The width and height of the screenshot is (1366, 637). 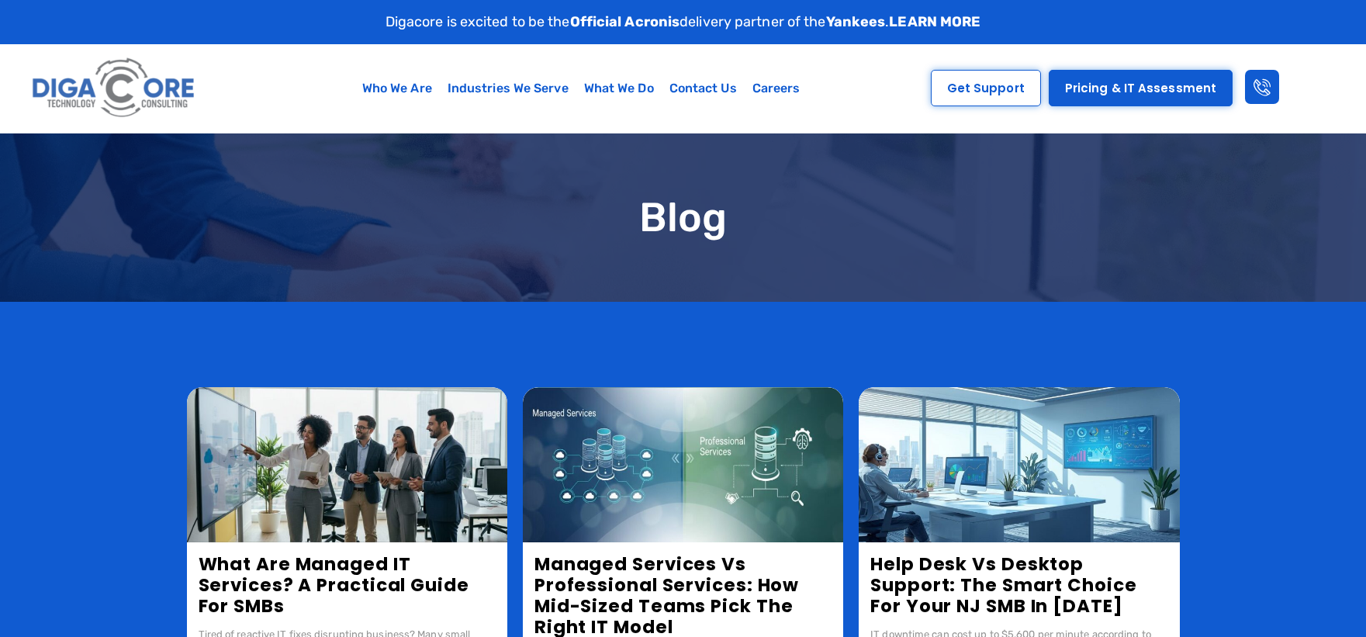 I want to click on a: What We Do, so click(x=619, y=88).